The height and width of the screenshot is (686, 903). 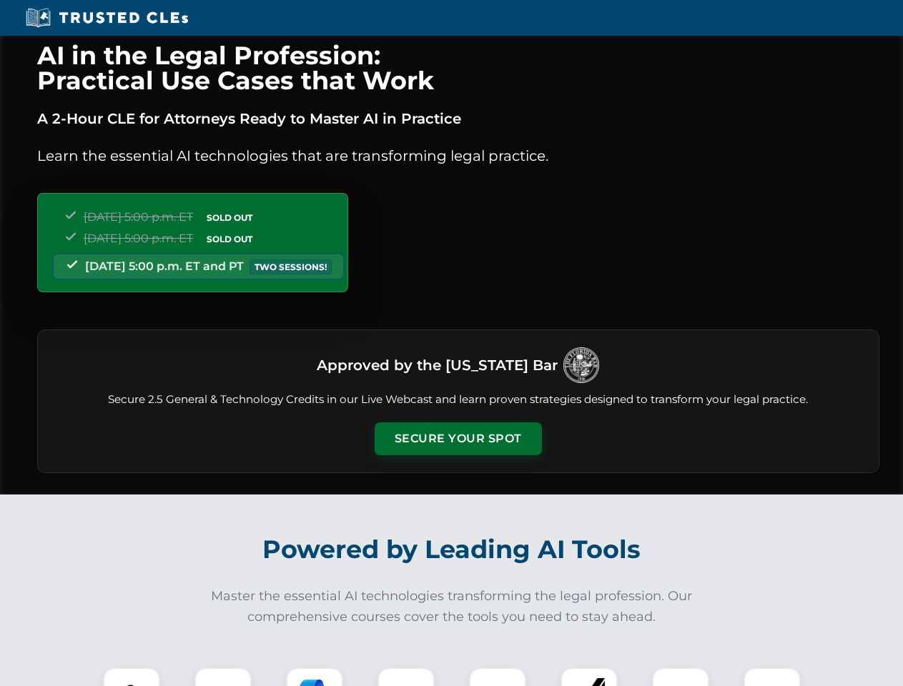 I want to click on p: Learn the essential AI technologies that are transforming legal practice., so click(x=458, y=156).